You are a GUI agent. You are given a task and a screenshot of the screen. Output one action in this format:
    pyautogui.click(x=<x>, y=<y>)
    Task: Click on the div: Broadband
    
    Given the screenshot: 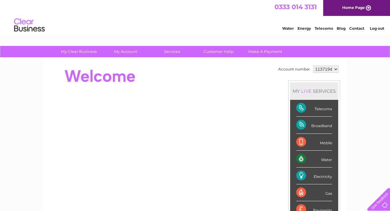 What is the action you would take?
    pyautogui.click(x=314, y=125)
    